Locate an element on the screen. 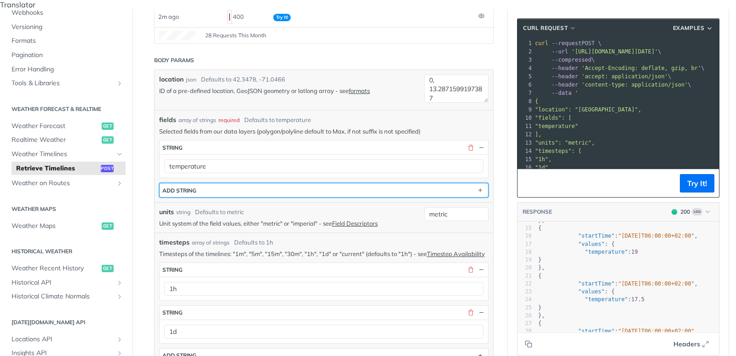 The image size is (736, 356). button: Copy to clipboard is located at coordinates (529, 183).